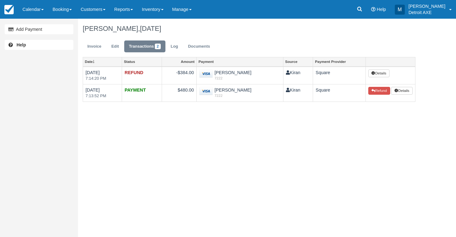  What do you see at coordinates (102, 96) in the screenshot?
I see `em: 7:13:52 PM` at bounding box center [102, 96].